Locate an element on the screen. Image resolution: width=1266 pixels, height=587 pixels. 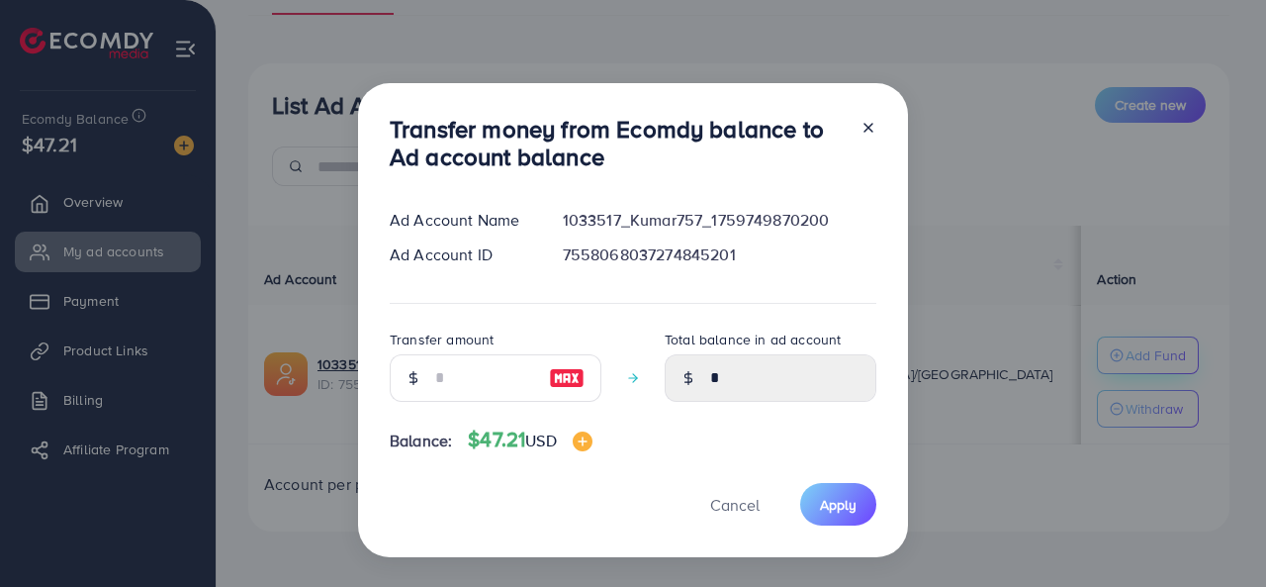
h4: $47.21 is located at coordinates (529, 439).